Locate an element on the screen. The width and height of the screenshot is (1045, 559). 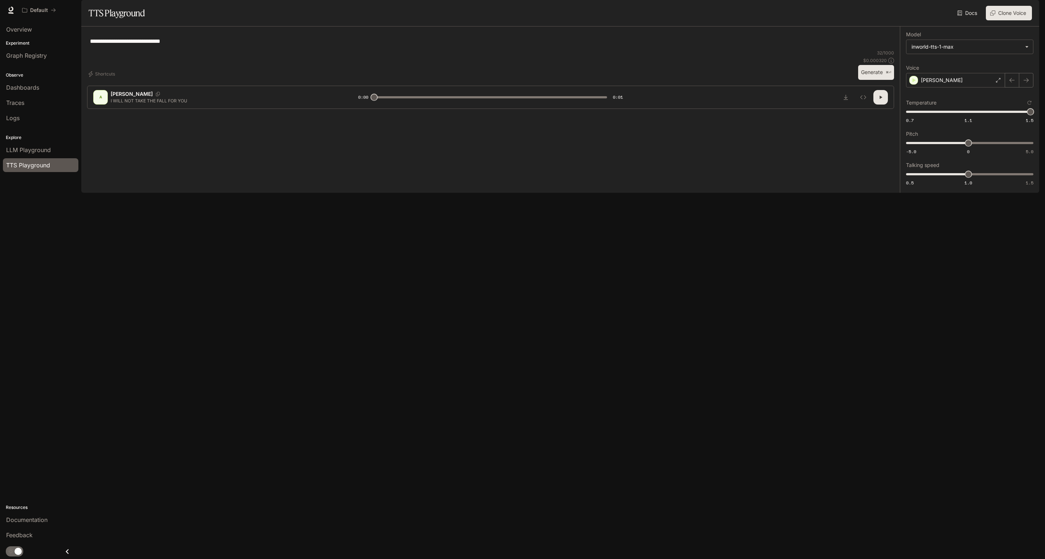
button: Copy Voice ID is located at coordinates (158, 94).